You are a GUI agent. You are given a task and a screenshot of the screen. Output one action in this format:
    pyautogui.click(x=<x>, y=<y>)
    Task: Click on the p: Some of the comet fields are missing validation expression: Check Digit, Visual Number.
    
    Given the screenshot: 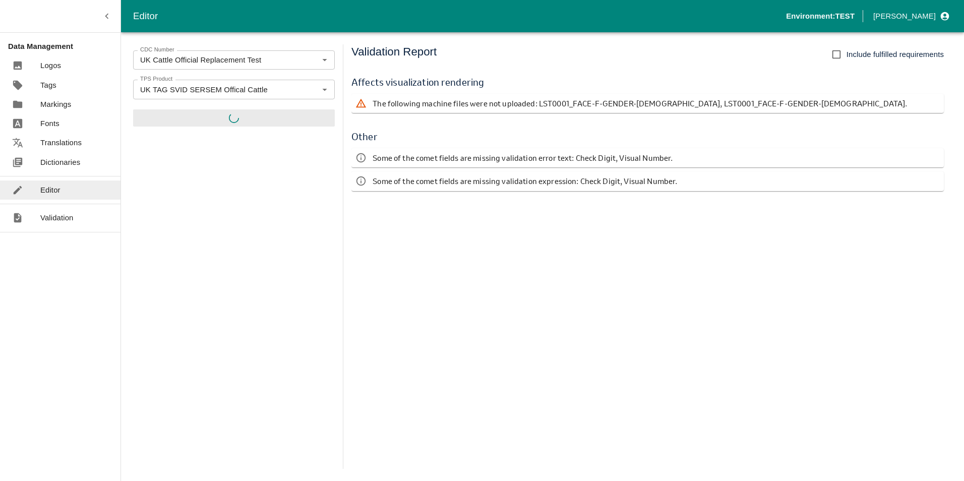 What is the action you would take?
    pyautogui.click(x=525, y=181)
    